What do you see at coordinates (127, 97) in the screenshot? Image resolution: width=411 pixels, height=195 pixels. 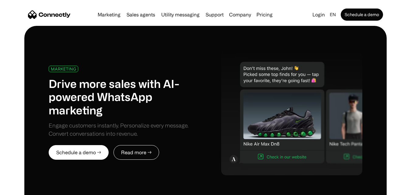 I see `h1: Drive more sales with AI-powered WhatsApp marketing` at bounding box center [127, 97].